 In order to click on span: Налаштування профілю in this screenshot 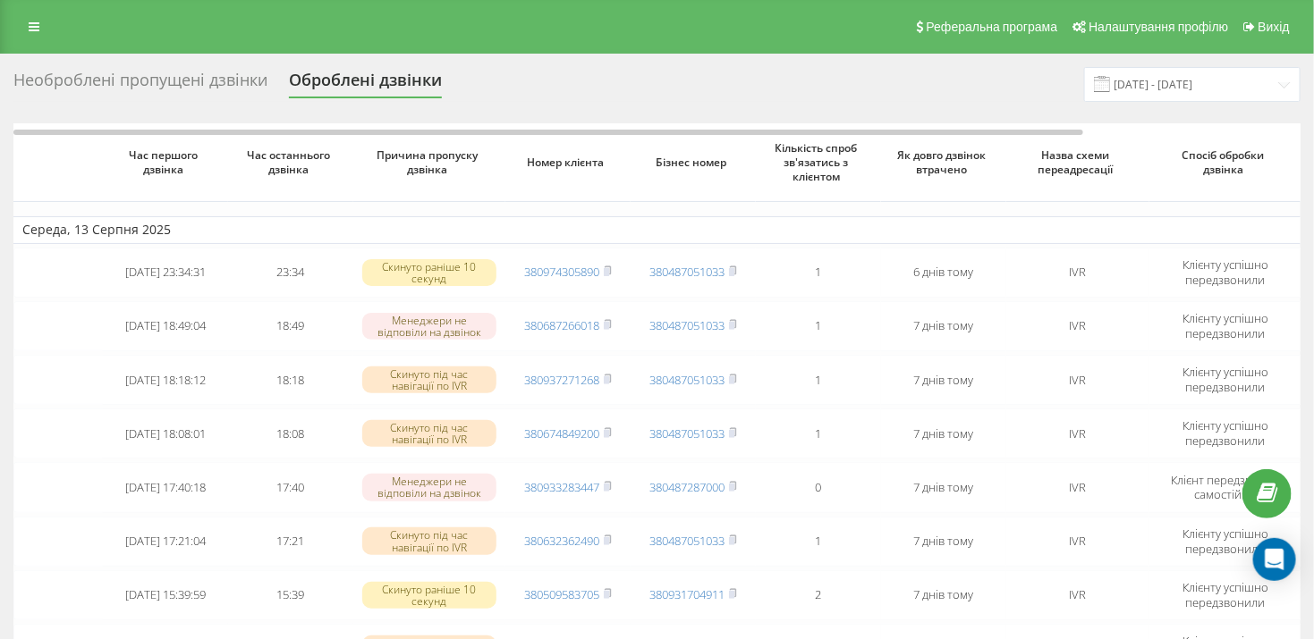, I will do `click(1158, 27)`.